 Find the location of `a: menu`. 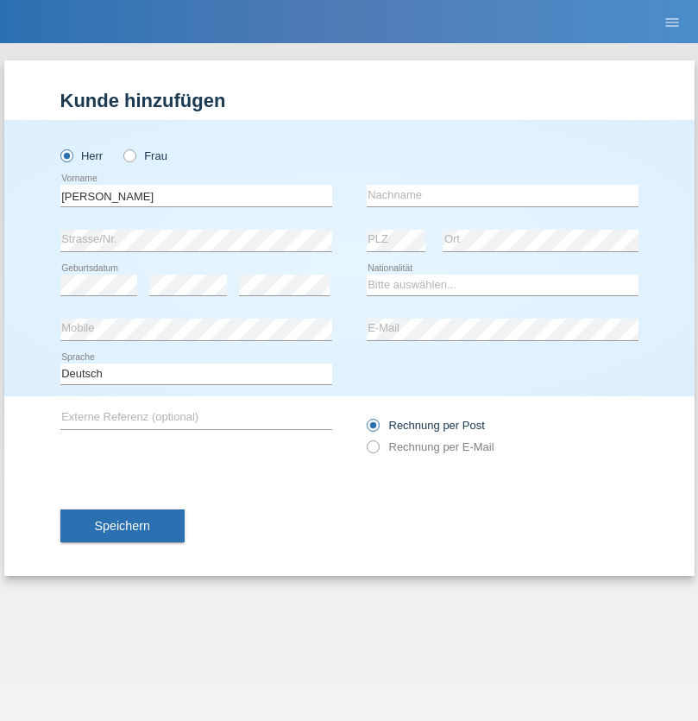

a: menu is located at coordinates (672, 22).